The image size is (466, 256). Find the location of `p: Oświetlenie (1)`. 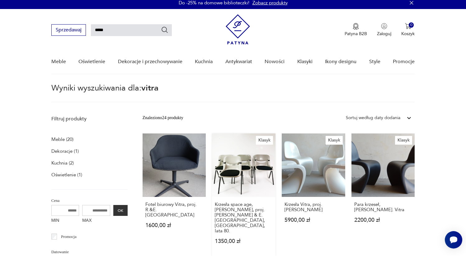

p: Oświetlenie (1) is located at coordinates (67, 175).